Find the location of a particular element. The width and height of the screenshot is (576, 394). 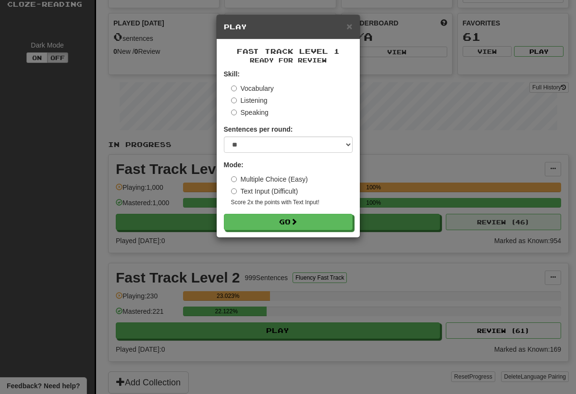

button: Go is located at coordinates (288, 222).